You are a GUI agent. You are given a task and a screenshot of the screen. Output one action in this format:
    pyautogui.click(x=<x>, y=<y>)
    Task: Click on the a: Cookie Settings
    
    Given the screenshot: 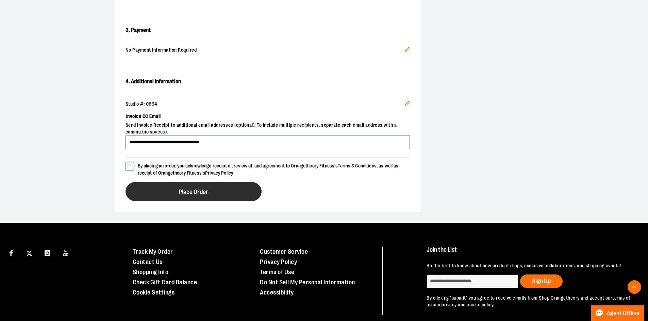 What is the action you would take?
    pyautogui.click(x=154, y=293)
    